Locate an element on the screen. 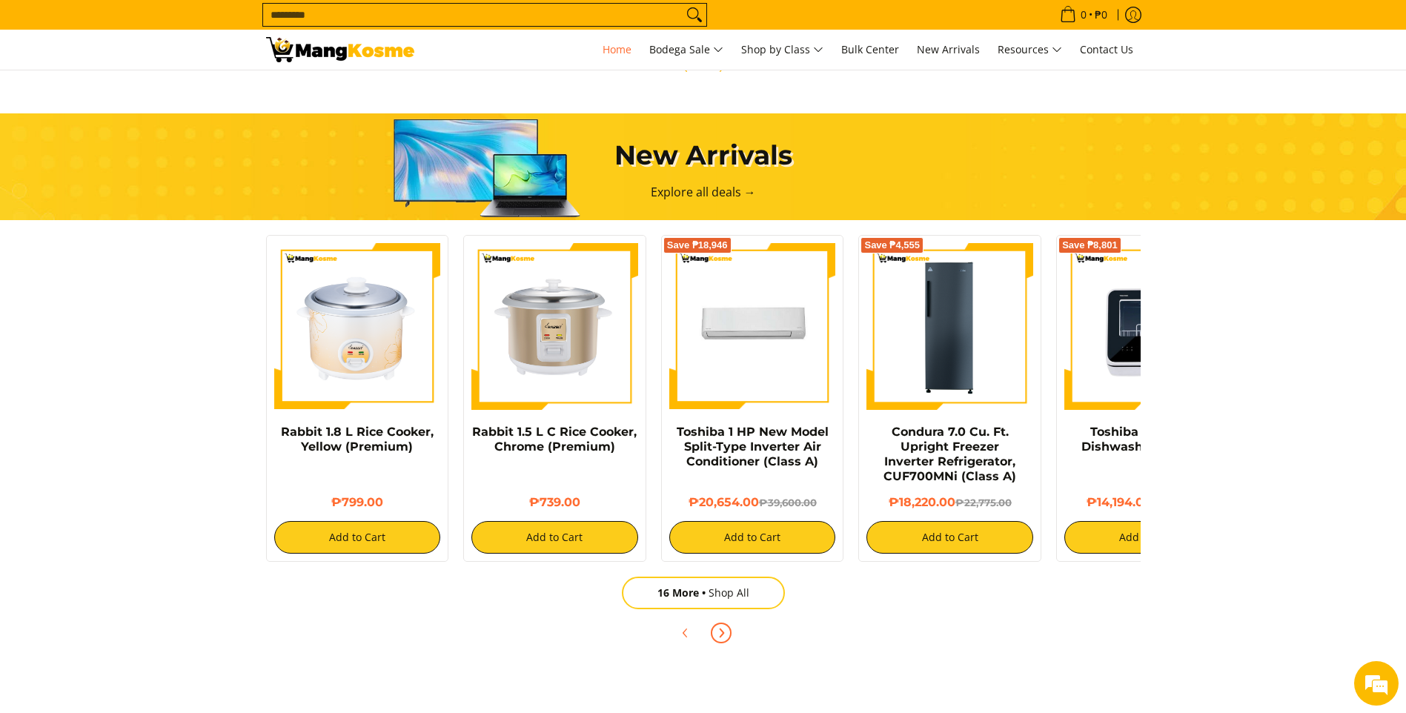 The width and height of the screenshot is (1406, 713). span: Home is located at coordinates (617, 49).